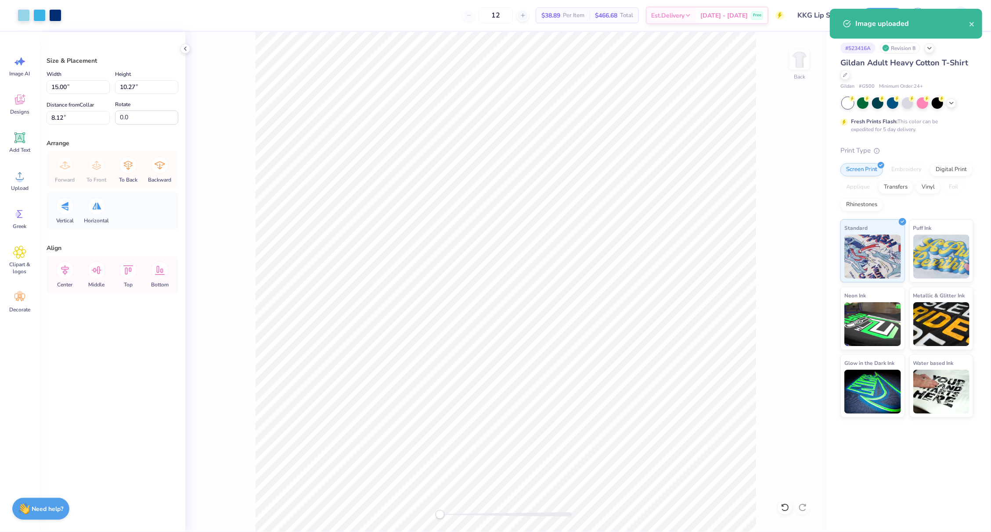 The height and width of the screenshot is (532, 991). What do you see at coordinates (951, 170) in the screenshot?
I see `div: Digital Print` at bounding box center [951, 170].